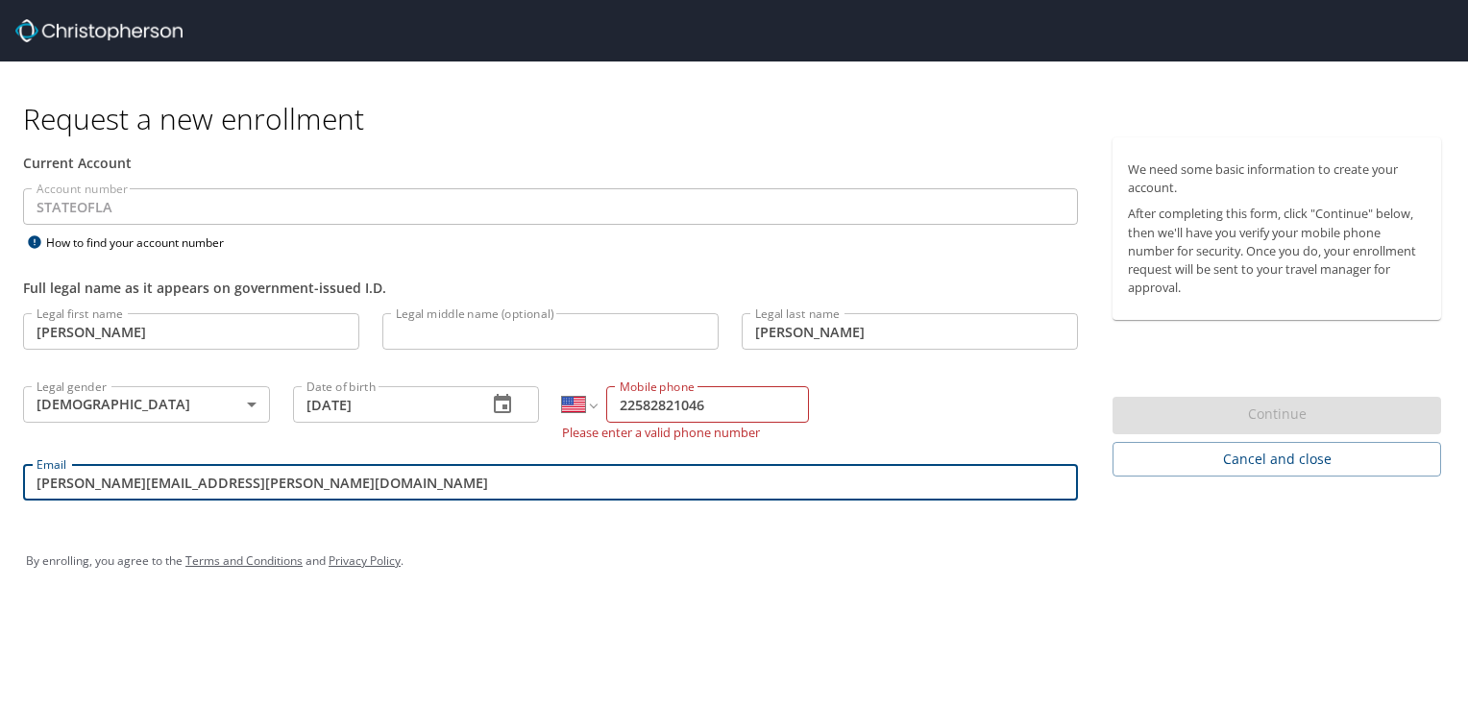 This screenshot has width=1468, height=709. What do you see at coordinates (382, 405) in the screenshot?
I see `input: MM/DD/YYYY` at bounding box center [382, 405].